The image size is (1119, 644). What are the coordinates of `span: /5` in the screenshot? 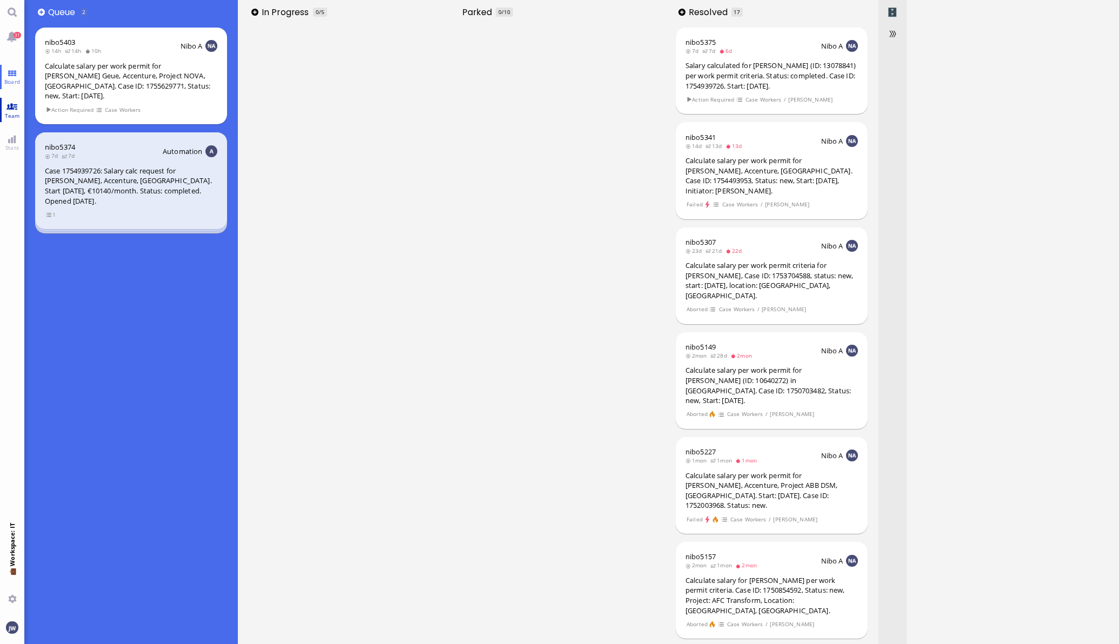 It's located at (322, 12).